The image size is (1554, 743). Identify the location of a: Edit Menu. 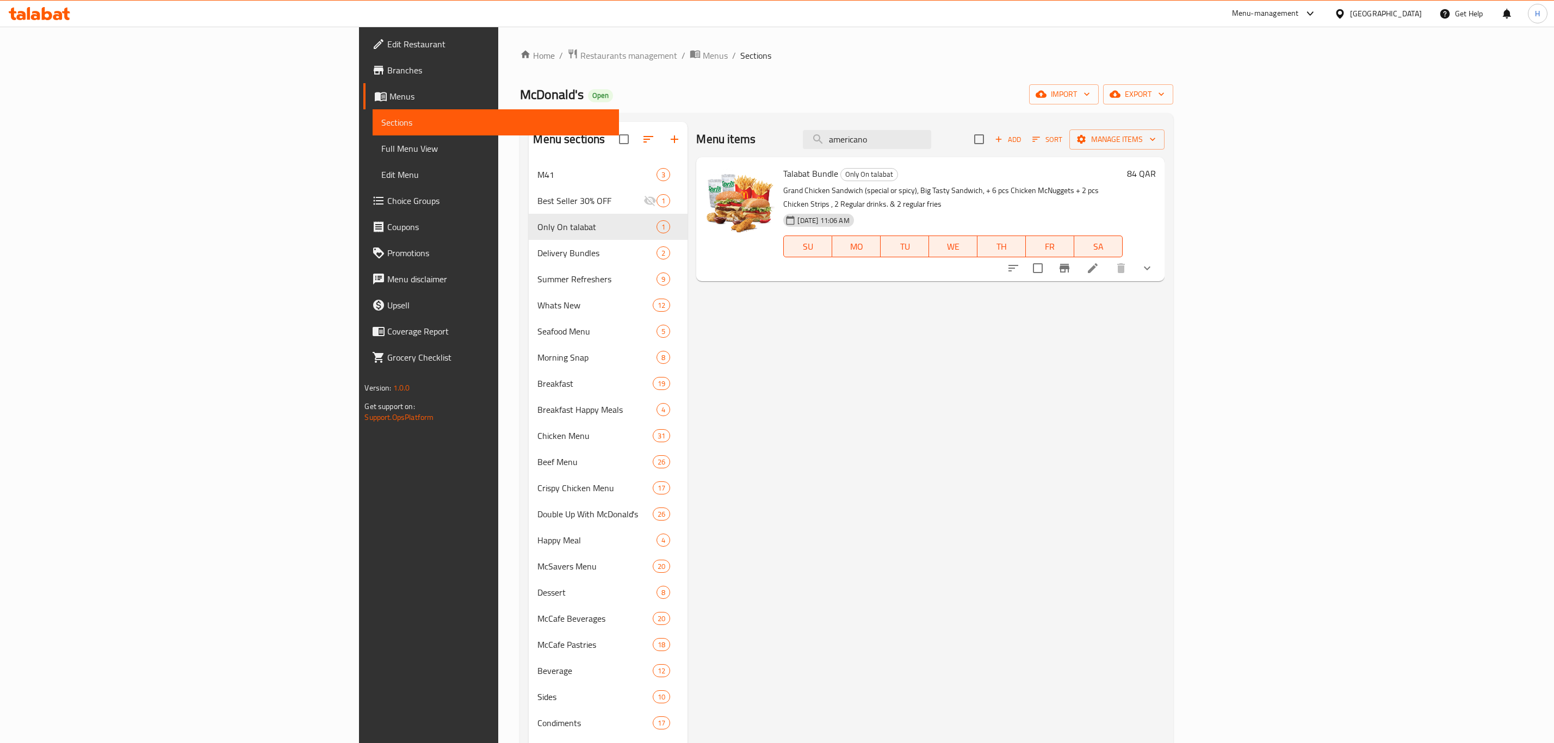
(496, 175).